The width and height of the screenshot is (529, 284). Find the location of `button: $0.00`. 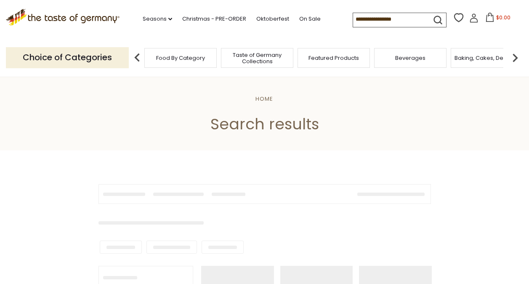

button: $0.00 is located at coordinates (498, 19).